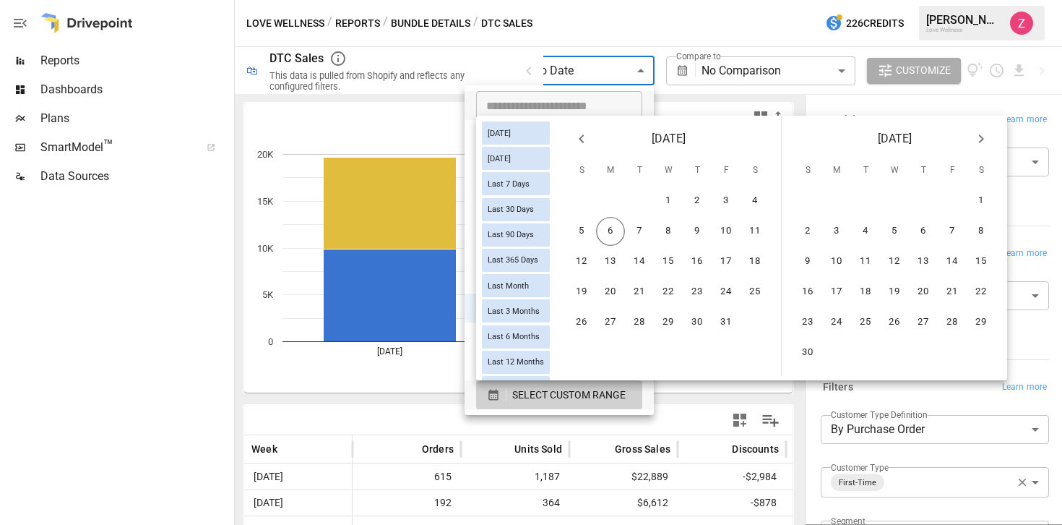 This screenshot has height=525, width=1062. What do you see at coordinates (559, 163) in the screenshot?
I see `li: Last 7 Days` at bounding box center [559, 163].